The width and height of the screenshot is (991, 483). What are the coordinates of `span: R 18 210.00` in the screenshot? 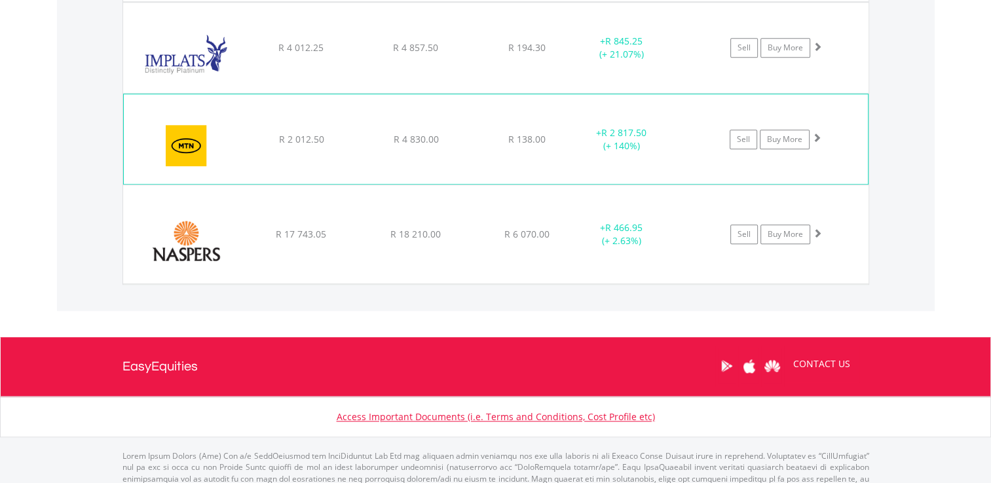 It's located at (415, 234).